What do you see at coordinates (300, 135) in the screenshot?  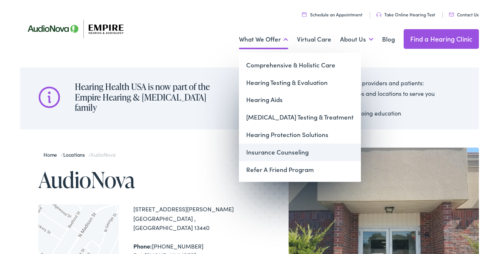 I see `a: Hearing Protection Solutions` at bounding box center [300, 135].